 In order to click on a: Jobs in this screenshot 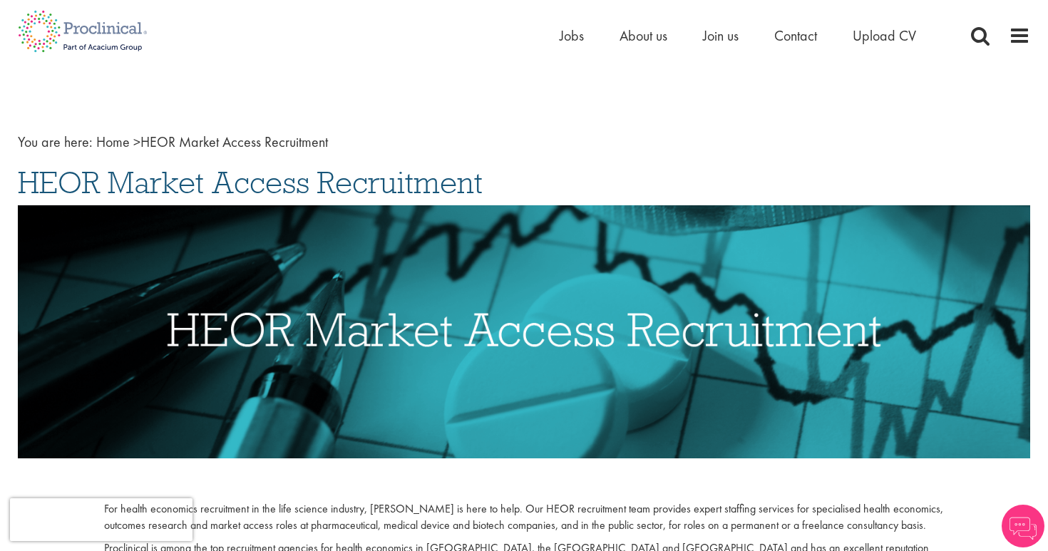, I will do `click(572, 36)`.